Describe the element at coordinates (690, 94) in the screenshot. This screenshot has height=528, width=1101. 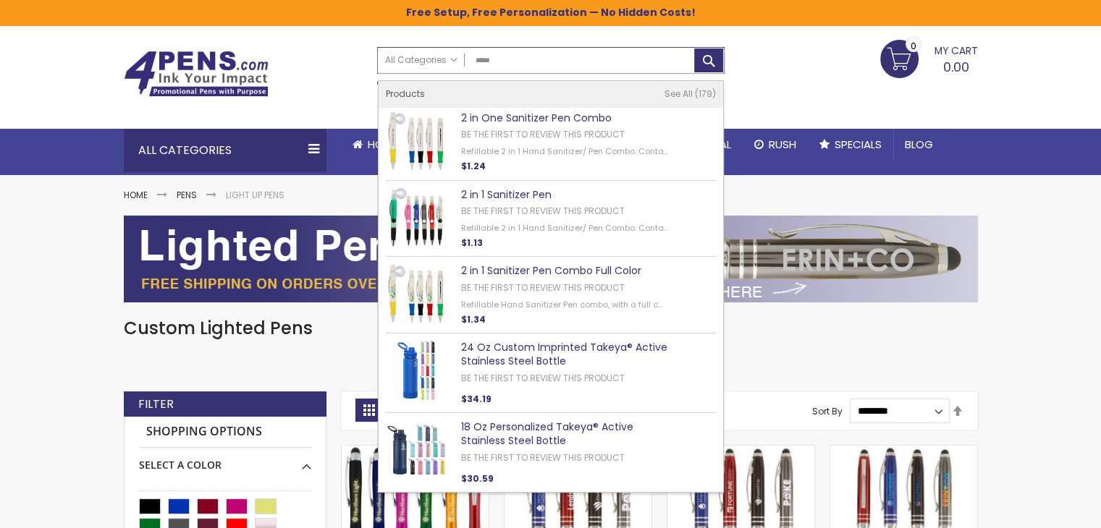
I see `a: See All 179` at that location.